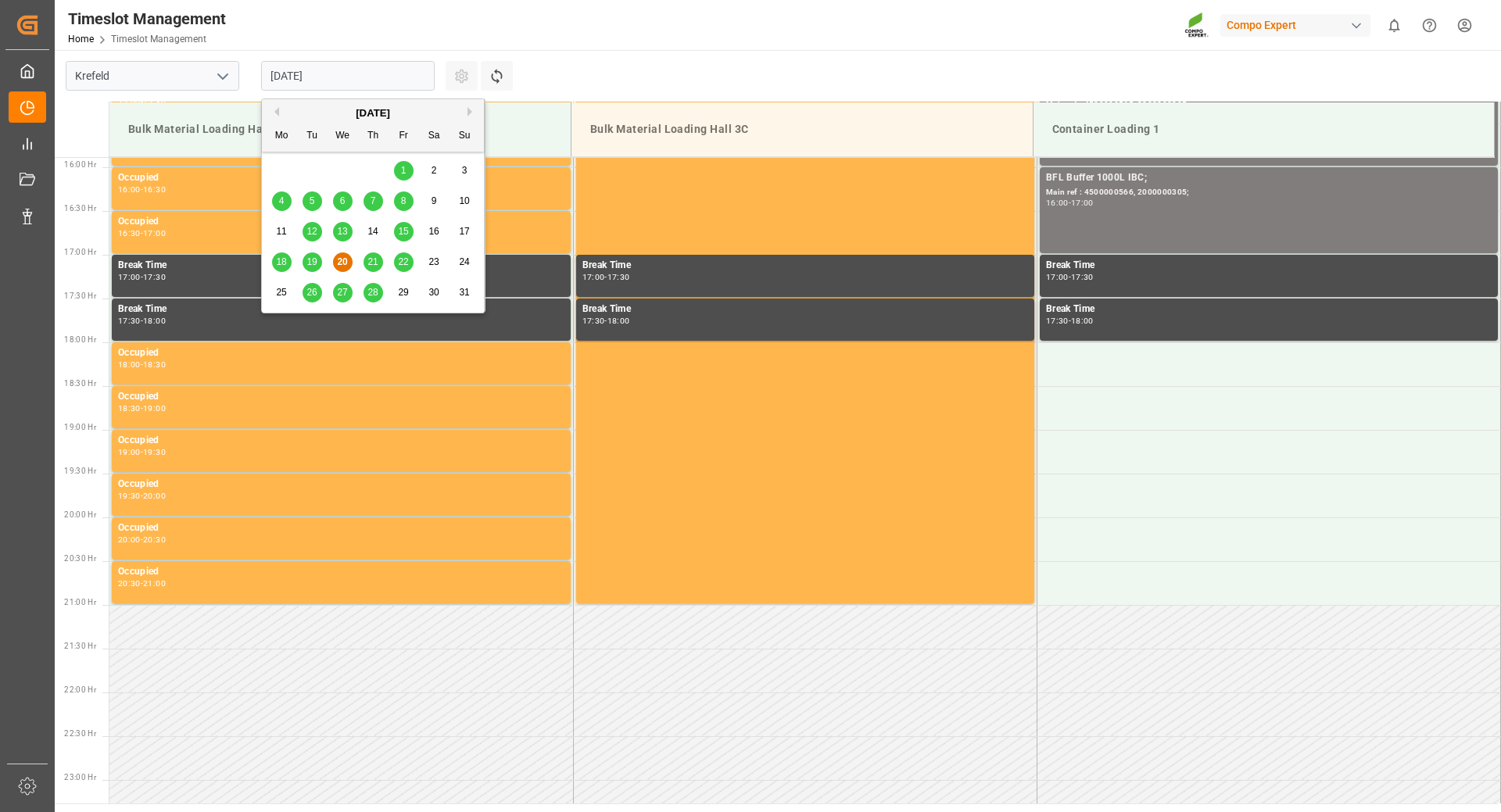 The width and height of the screenshot is (1501, 812). What do you see at coordinates (1298, 25) in the screenshot?
I see `button: Compo Expert` at bounding box center [1298, 25].